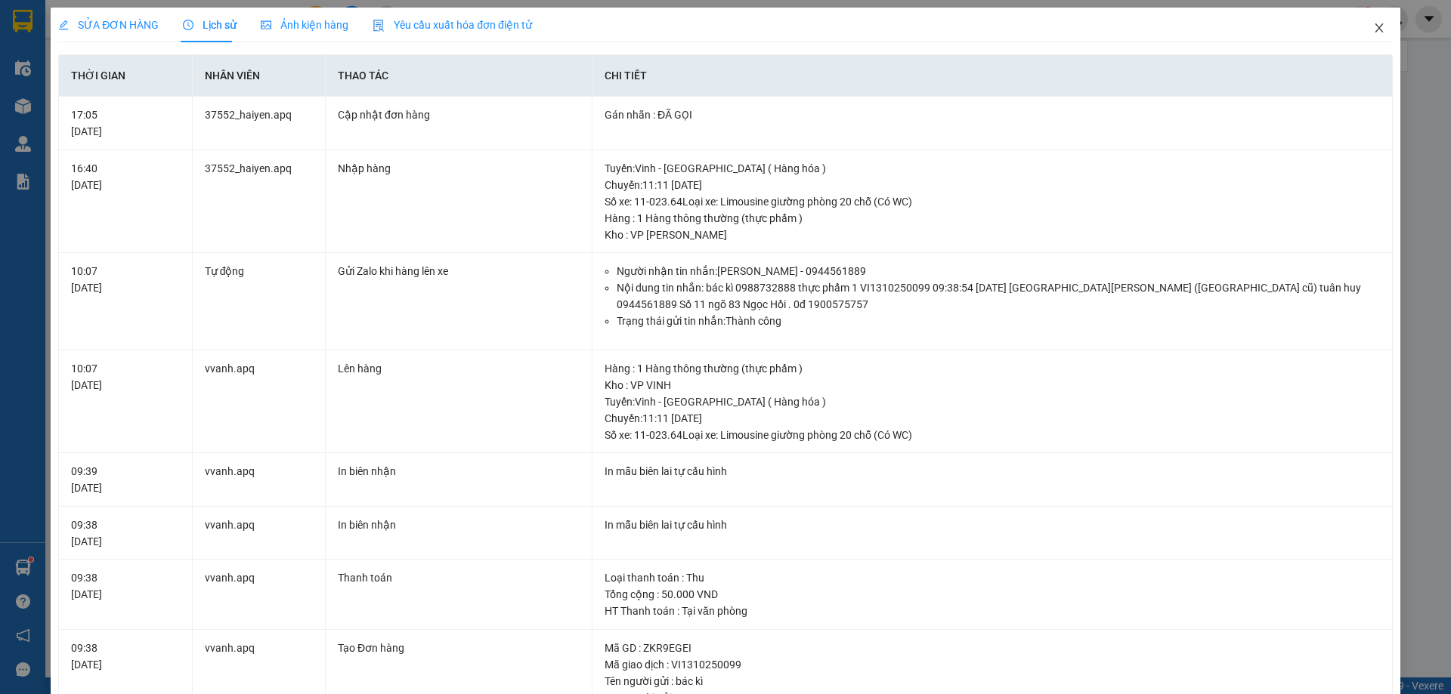 Image resolution: width=1451 pixels, height=694 pixels. I want to click on div: Lên hàng, so click(459, 369).